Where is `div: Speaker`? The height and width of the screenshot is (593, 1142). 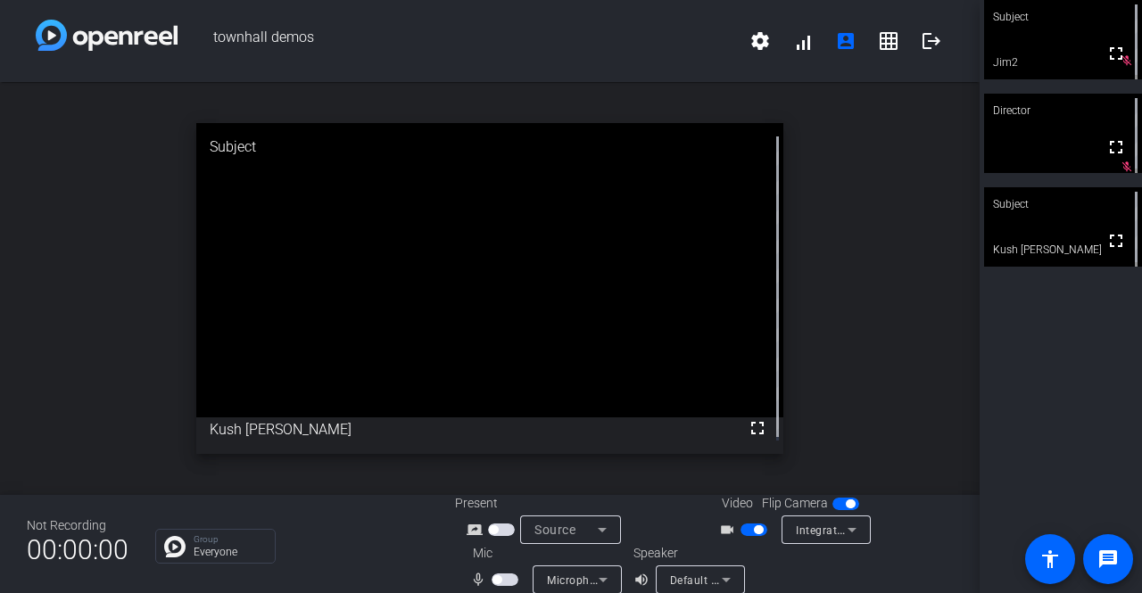
div: Speaker is located at coordinates (687, 553).